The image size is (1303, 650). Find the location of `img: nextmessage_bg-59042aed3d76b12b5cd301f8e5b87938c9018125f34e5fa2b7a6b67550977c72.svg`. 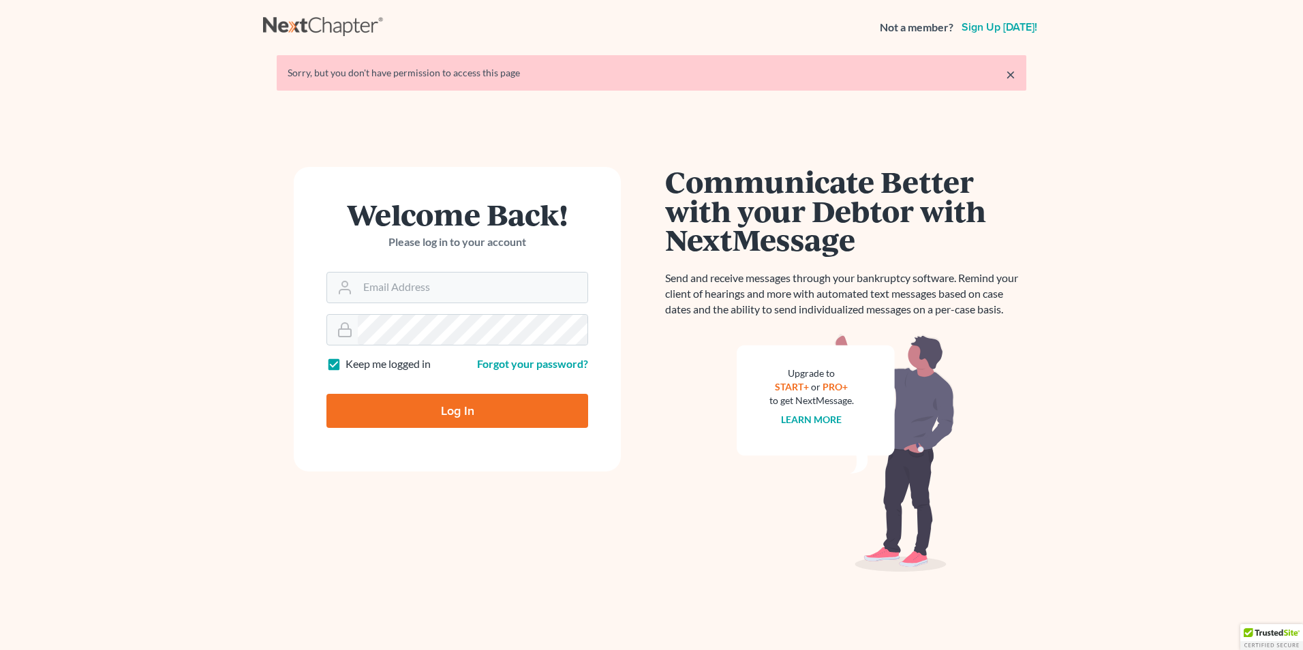

img: nextmessage_bg-59042aed3d76b12b5cd301f8e5b87938c9018125f34e5fa2b7a6b67550977c72.svg is located at coordinates (845, 453).